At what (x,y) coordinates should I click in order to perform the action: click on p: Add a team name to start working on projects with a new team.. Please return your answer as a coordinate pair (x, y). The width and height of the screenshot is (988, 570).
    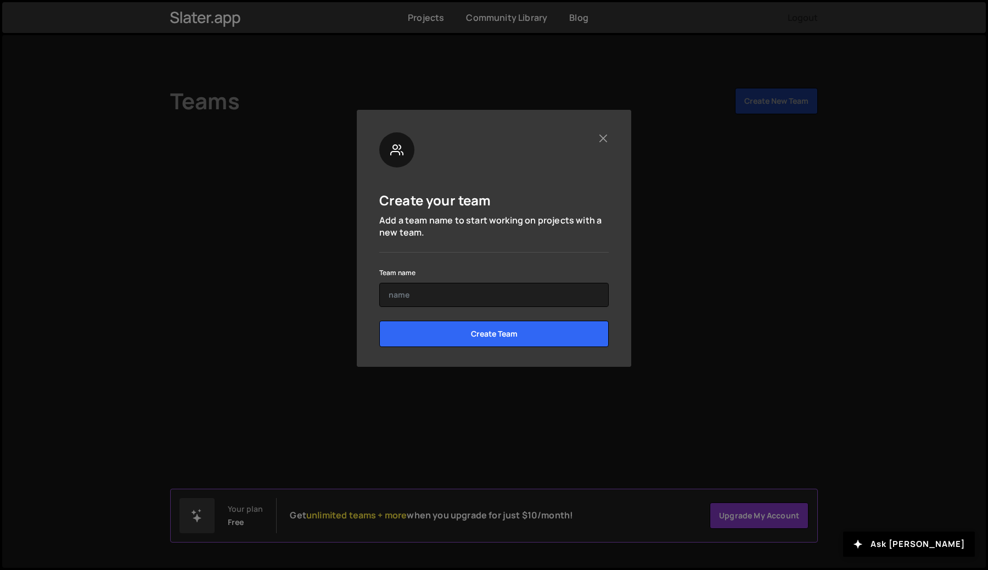
    Looking at the image, I should click on (494, 226).